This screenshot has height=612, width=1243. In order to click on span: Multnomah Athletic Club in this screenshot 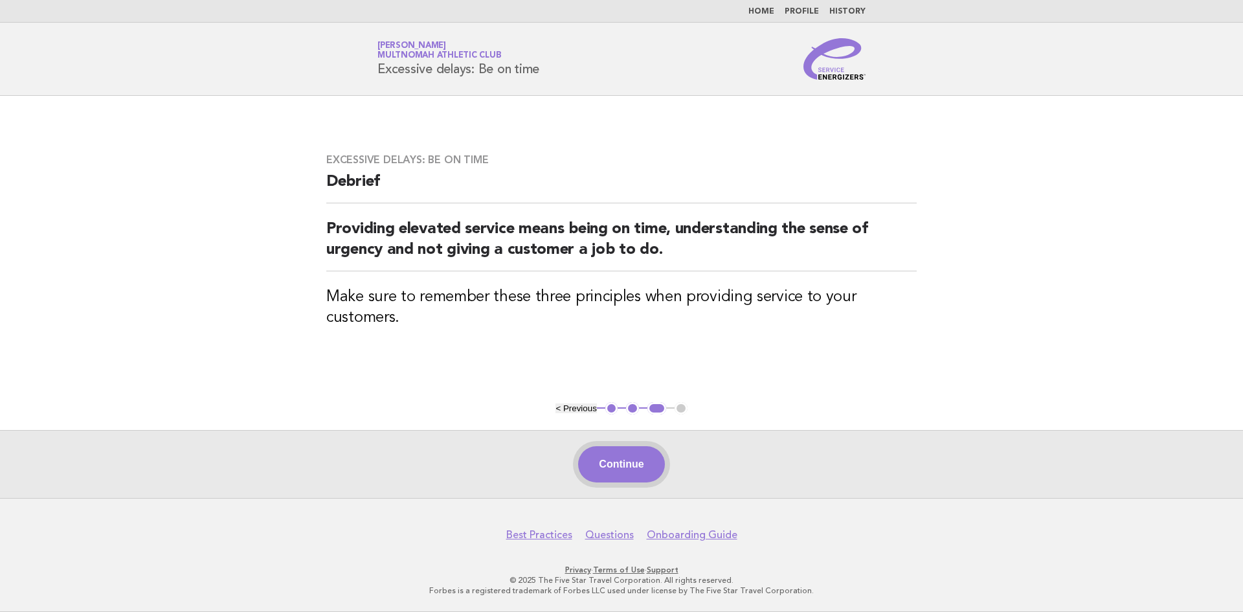, I will do `click(439, 56)`.